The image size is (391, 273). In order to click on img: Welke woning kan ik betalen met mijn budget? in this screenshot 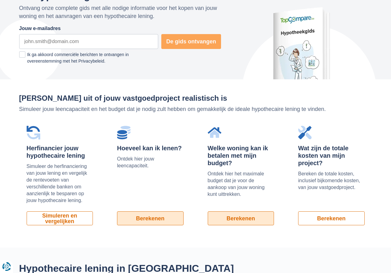, I will do `click(215, 132)`.